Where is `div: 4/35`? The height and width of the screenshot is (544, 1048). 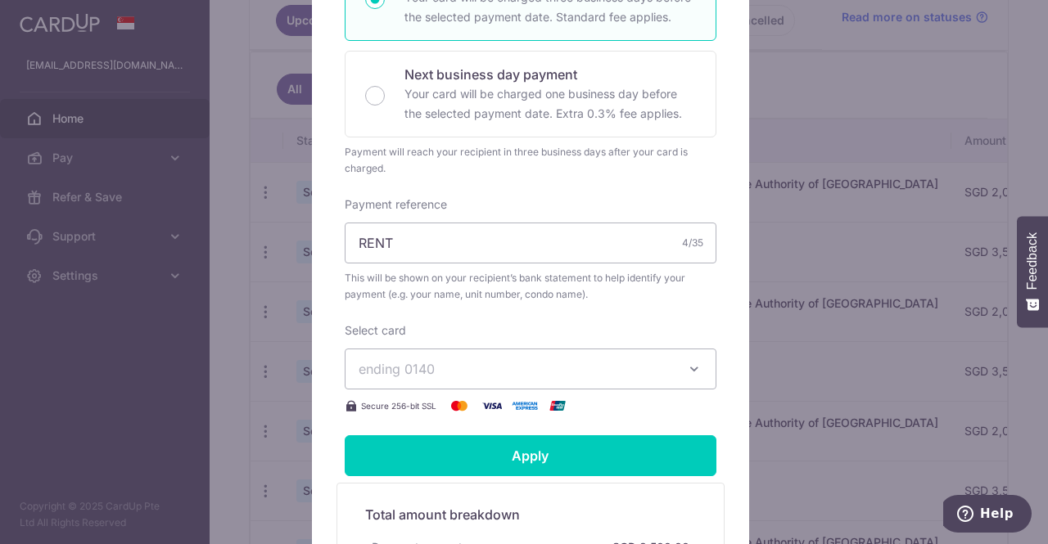 div: 4/35 is located at coordinates (692, 243).